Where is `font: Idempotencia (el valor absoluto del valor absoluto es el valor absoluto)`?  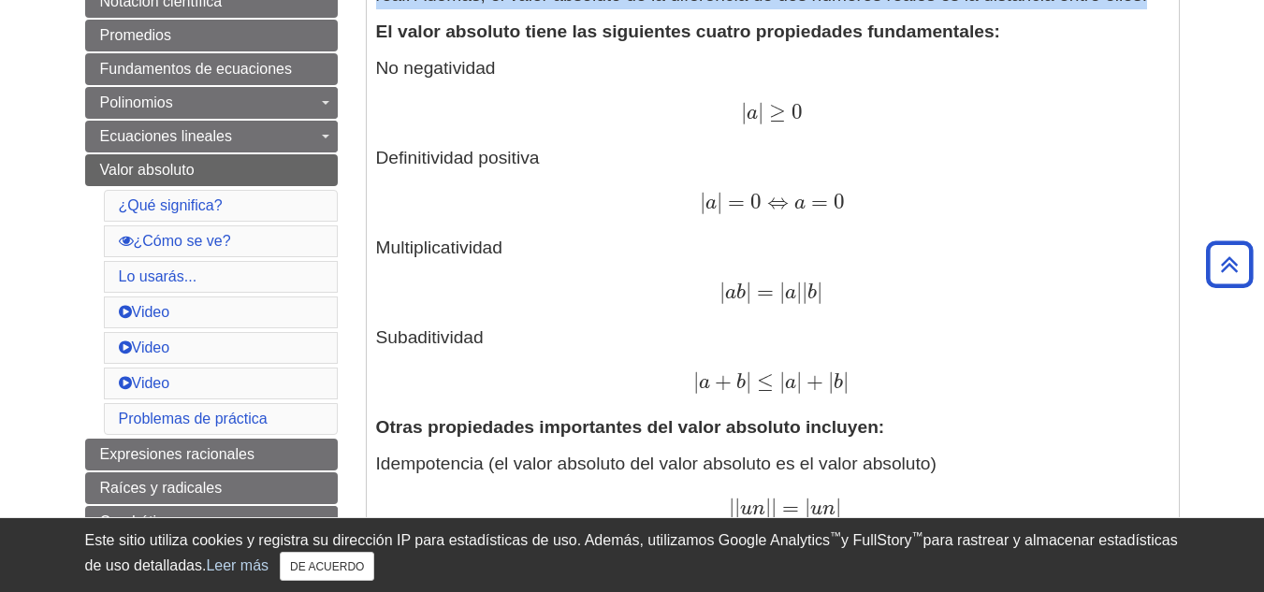 font: Idempotencia (el valor absoluto del valor absoluto es el valor absoluto) is located at coordinates (656, 463).